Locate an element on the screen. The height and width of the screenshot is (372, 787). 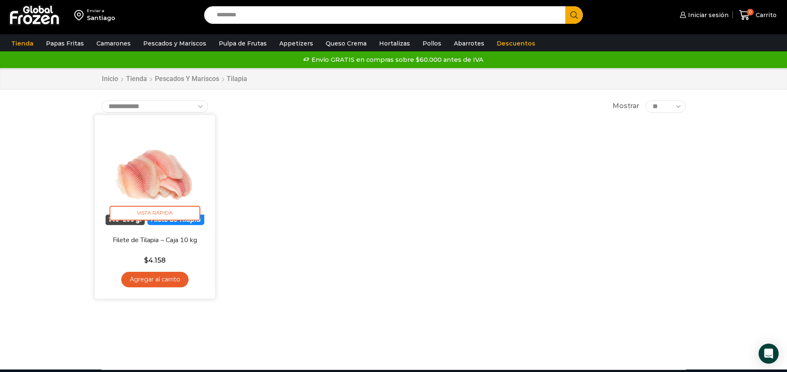
select: Pedido de la tienda is located at coordinates (154, 106).